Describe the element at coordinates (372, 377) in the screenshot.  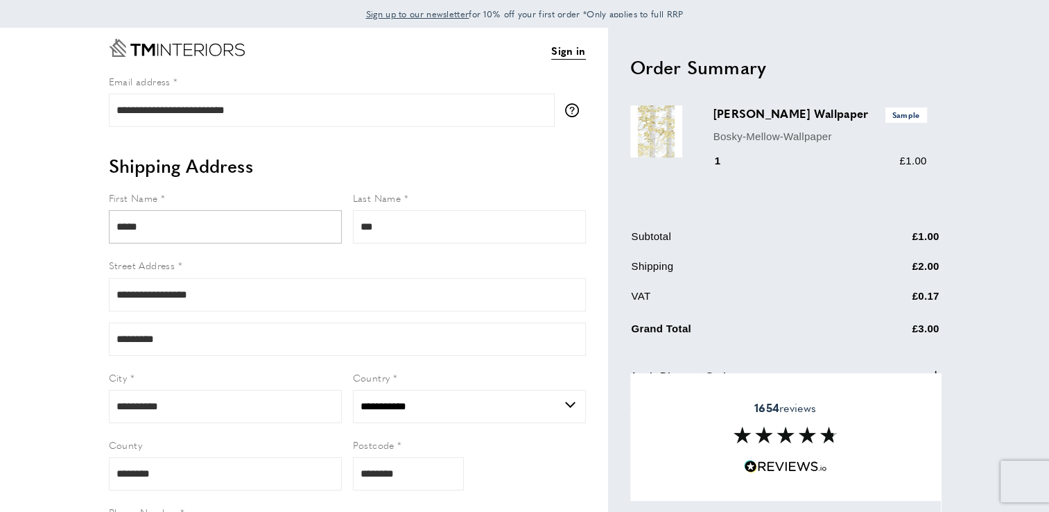
I see `span: Country` at that location.